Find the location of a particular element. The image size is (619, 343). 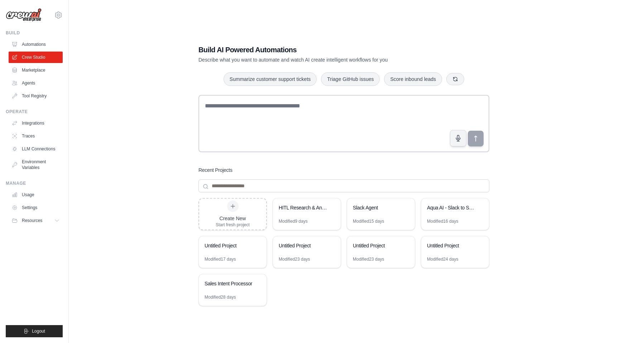

a: Settings is located at coordinates (35, 208).